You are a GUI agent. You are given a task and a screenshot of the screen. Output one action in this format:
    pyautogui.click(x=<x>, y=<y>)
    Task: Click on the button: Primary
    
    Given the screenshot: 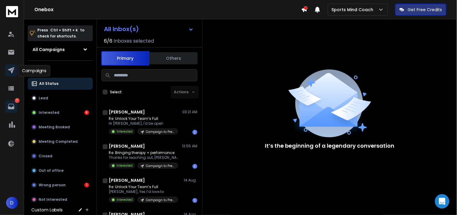 What is the action you would take?
    pyautogui.click(x=125, y=58)
    